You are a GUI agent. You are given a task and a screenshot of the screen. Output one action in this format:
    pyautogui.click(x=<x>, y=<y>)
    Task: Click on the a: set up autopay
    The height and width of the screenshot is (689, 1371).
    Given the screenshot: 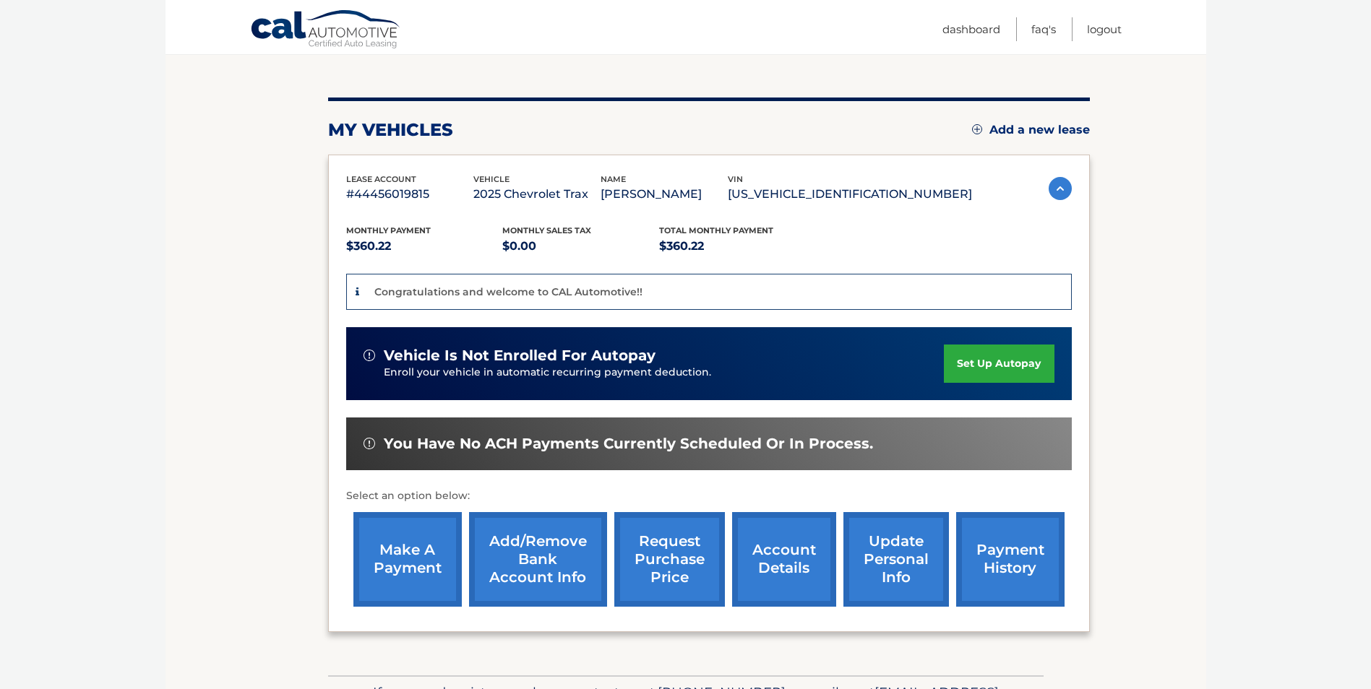 What is the action you would take?
    pyautogui.click(x=999, y=364)
    